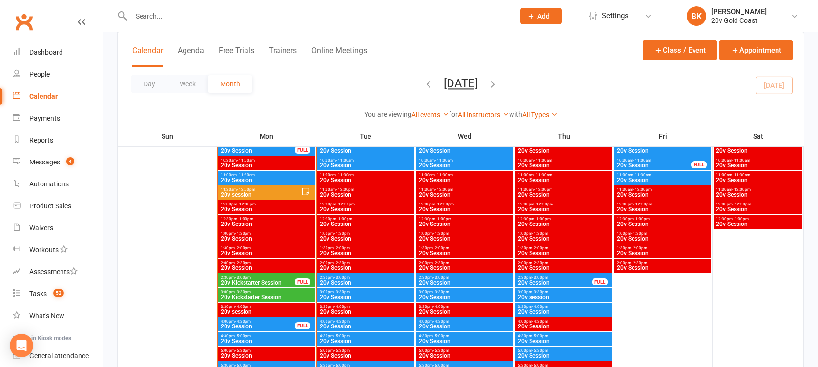  Describe the element at coordinates (58, 96) in the screenshot. I see `a: Calendar` at that location.